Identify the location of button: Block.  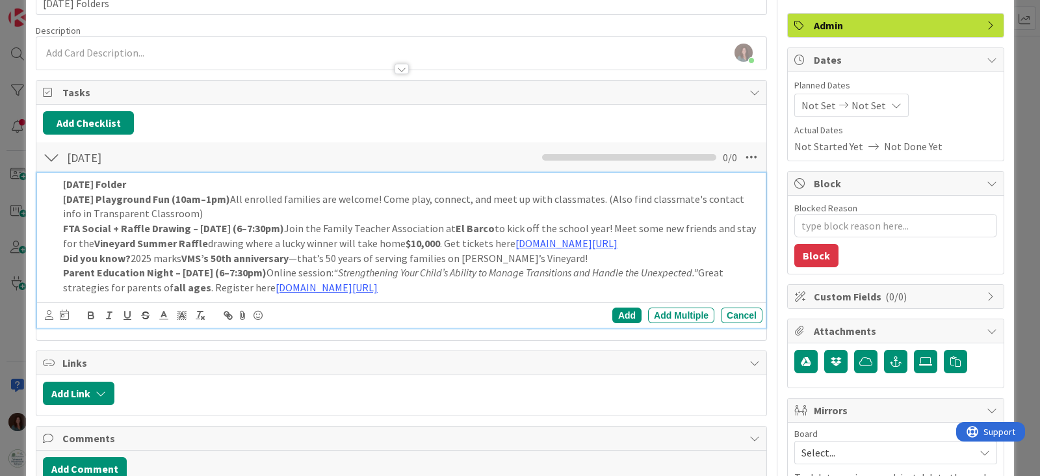
(817, 256).